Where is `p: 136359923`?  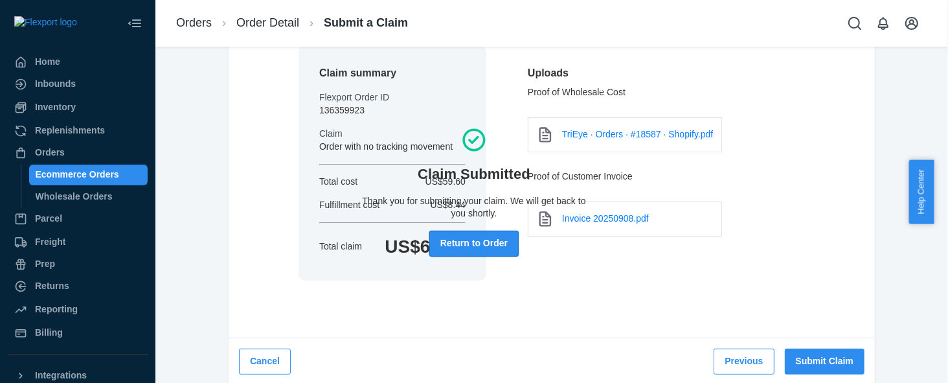 p: 136359923 is located at coordinates (393, 111).